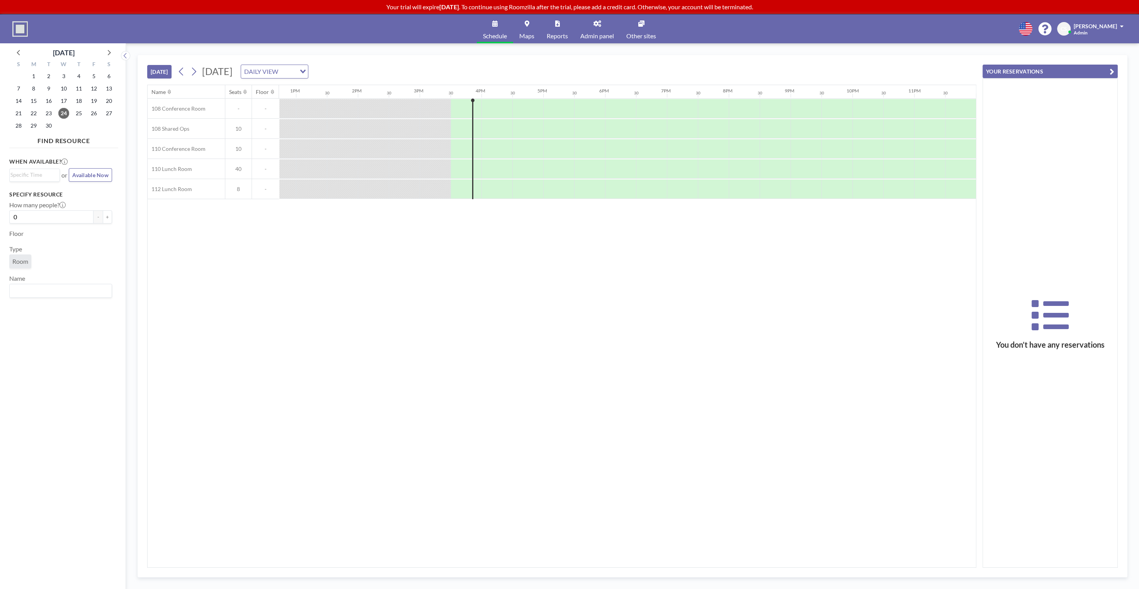  I want to click on span: 110 Conference Room, so click(177, 149).